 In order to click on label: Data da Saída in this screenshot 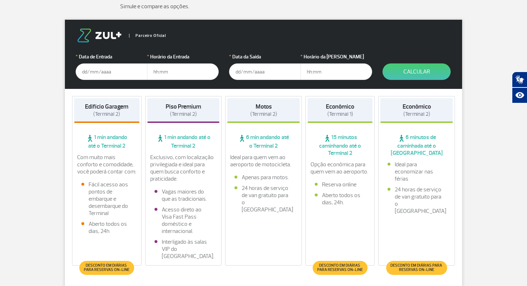, I will do `click(265, 57)`.